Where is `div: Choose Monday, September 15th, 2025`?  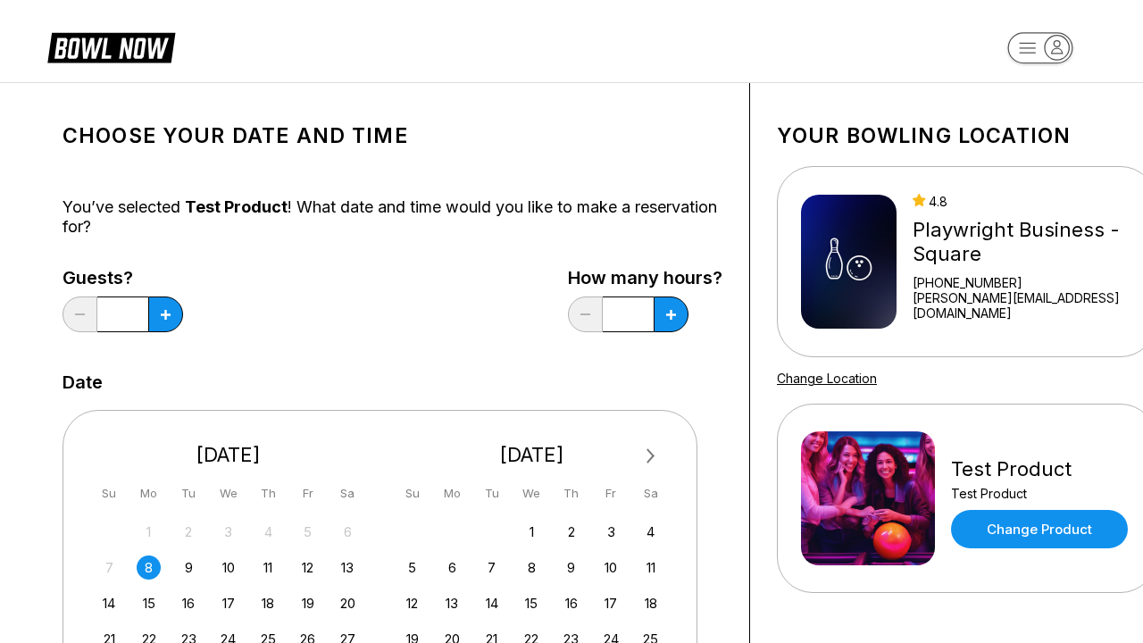
div: Choose Monday, September 15th, 2025 is located at coordinates (148, 603).